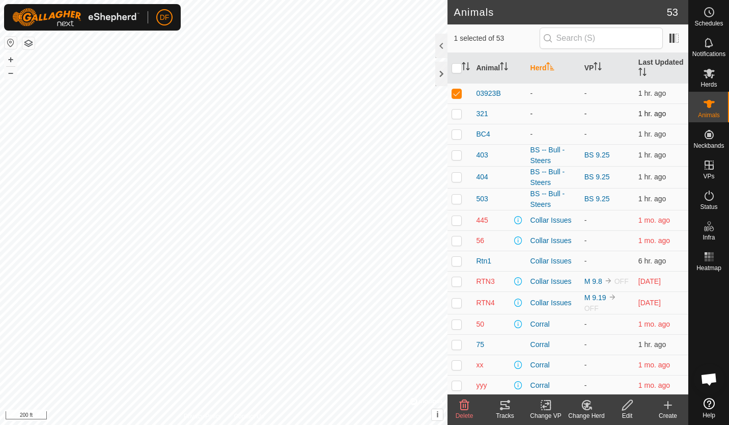  Describe the element at coordinates (627, 416) in the screenshot. I see `div: Edit` at that location.